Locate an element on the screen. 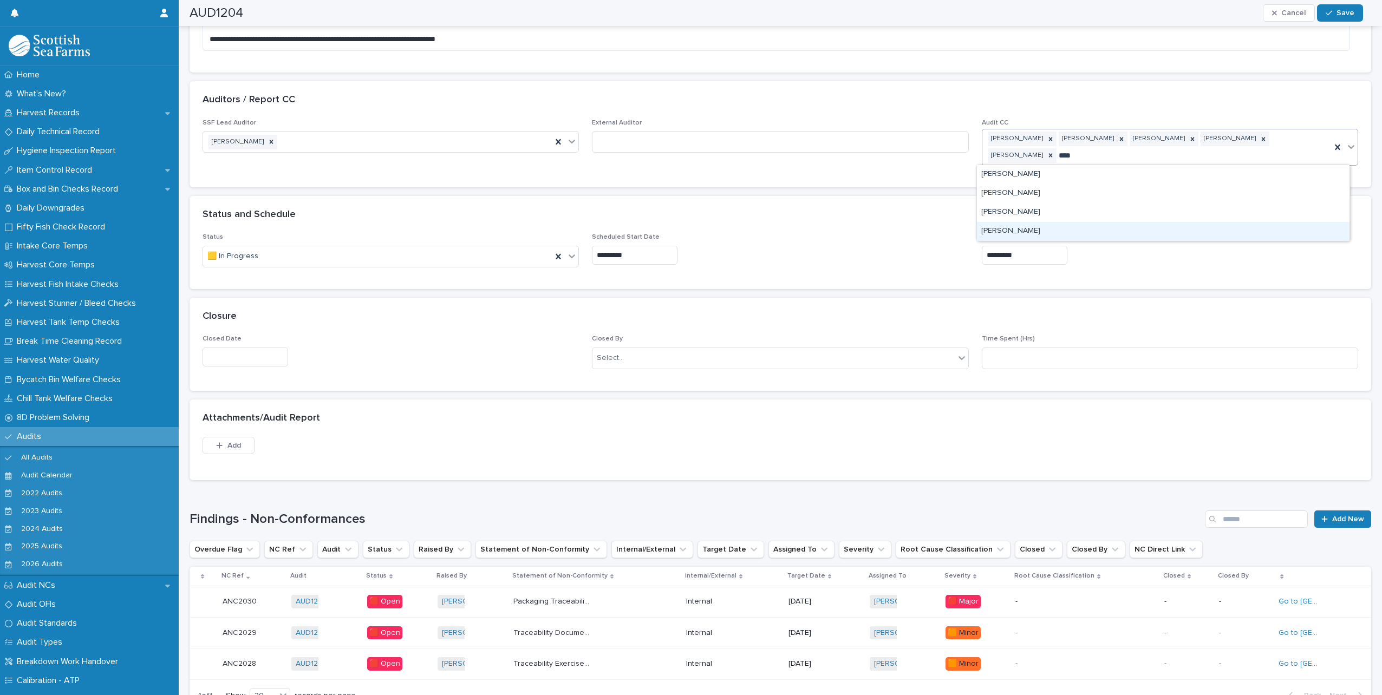  button: Internal/External is located at coordinates (652, 550).